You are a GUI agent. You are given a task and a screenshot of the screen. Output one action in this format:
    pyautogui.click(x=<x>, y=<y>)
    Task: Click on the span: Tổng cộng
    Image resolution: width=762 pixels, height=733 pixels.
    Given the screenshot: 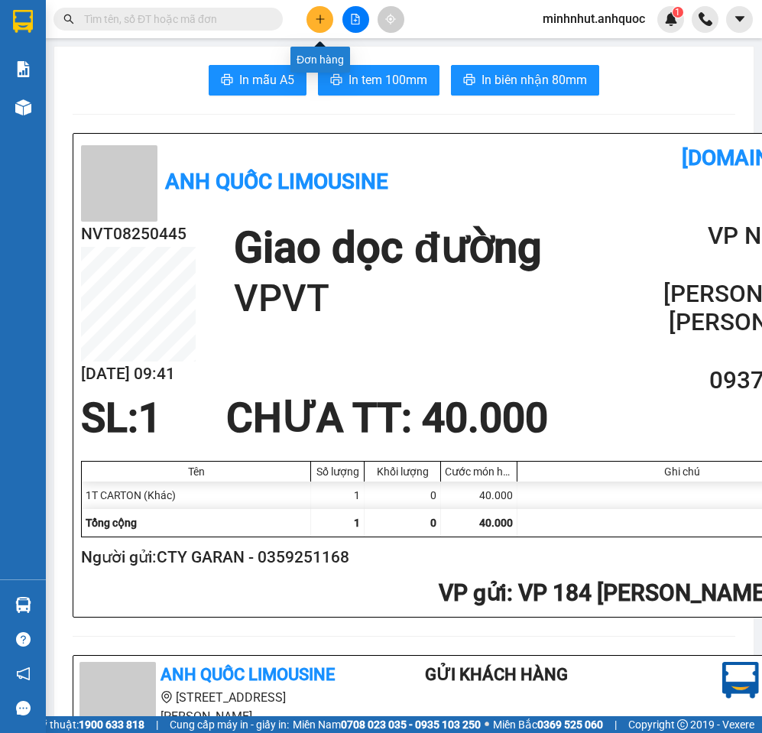 What is the action you would take?
    pyautogui.click(x=111, y=523)
    